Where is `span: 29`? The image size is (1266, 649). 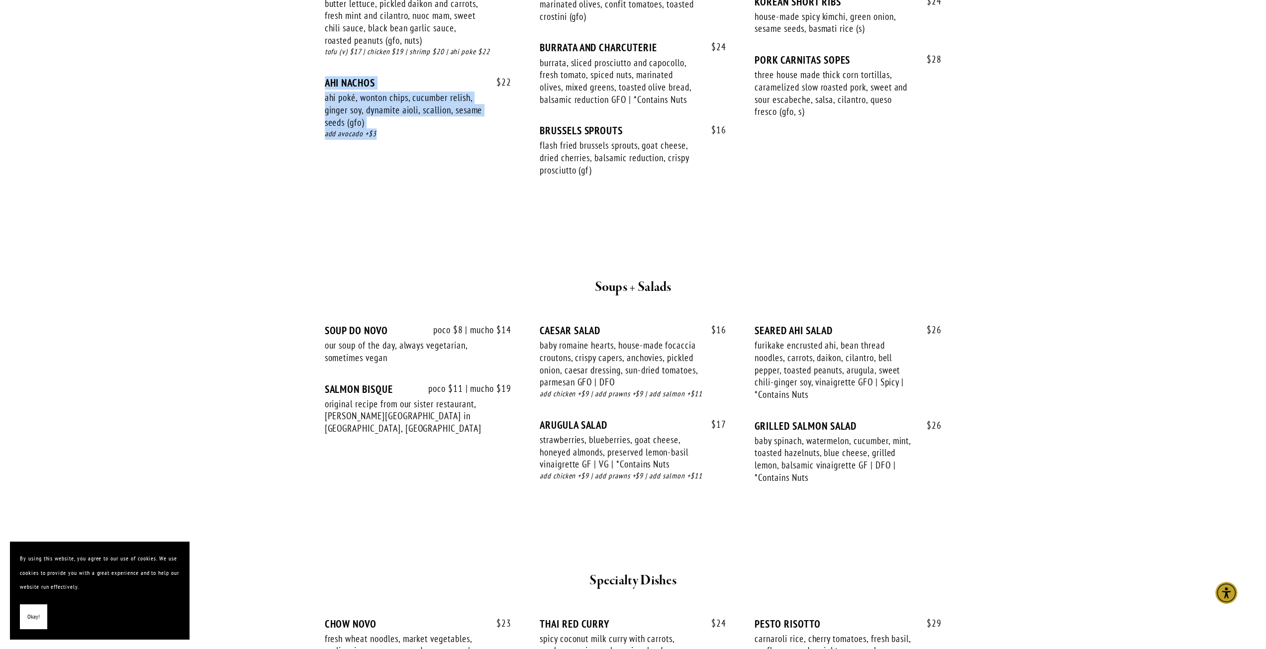
span: 29 is located at coordinates (930, 624).